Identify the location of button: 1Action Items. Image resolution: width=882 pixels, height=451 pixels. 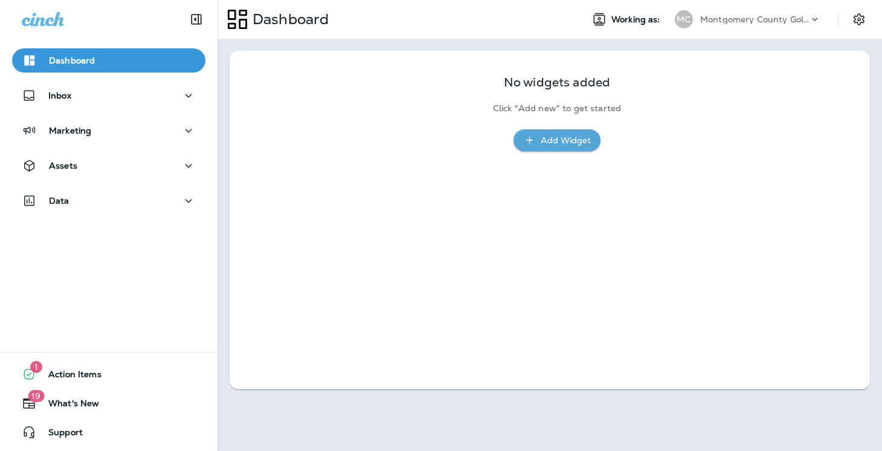
(109, 374).